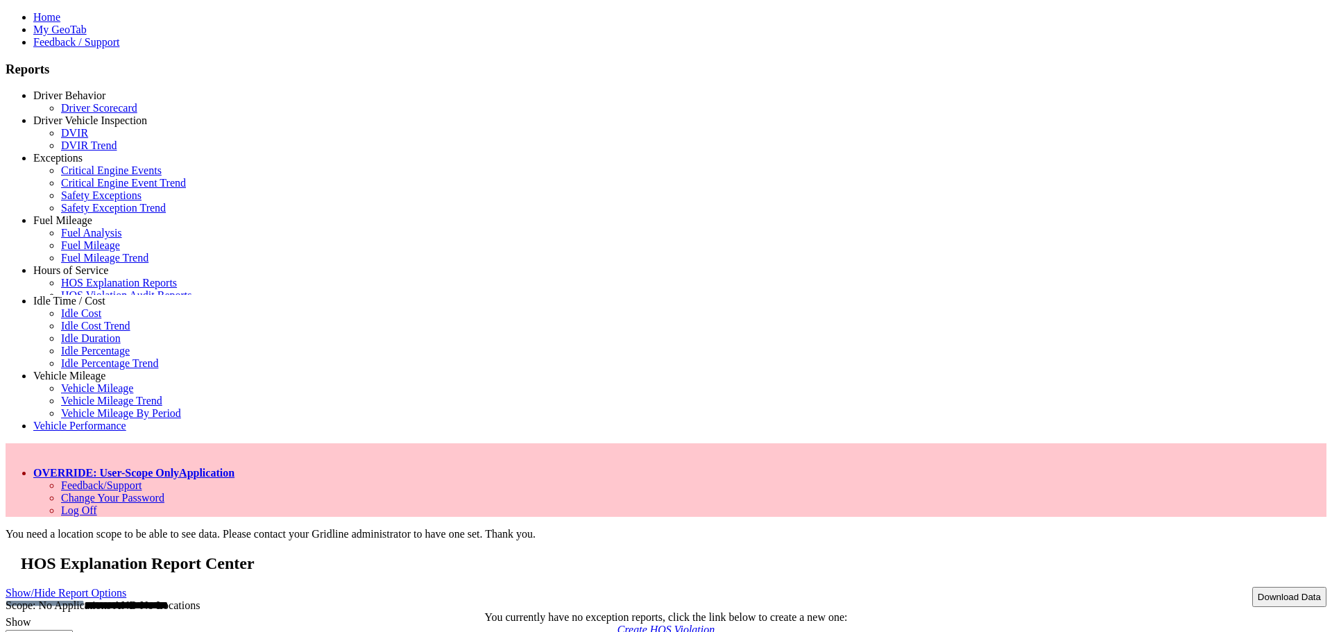  I want to click on a: Critical Engine Event Trend, so click(124, 183).